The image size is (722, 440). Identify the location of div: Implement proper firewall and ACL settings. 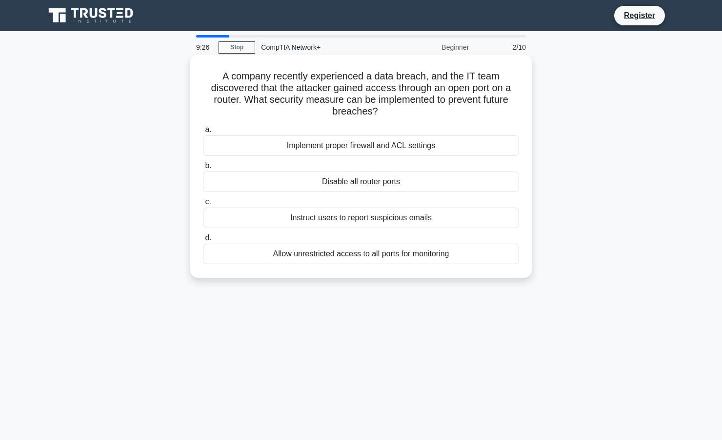
(361, 146).